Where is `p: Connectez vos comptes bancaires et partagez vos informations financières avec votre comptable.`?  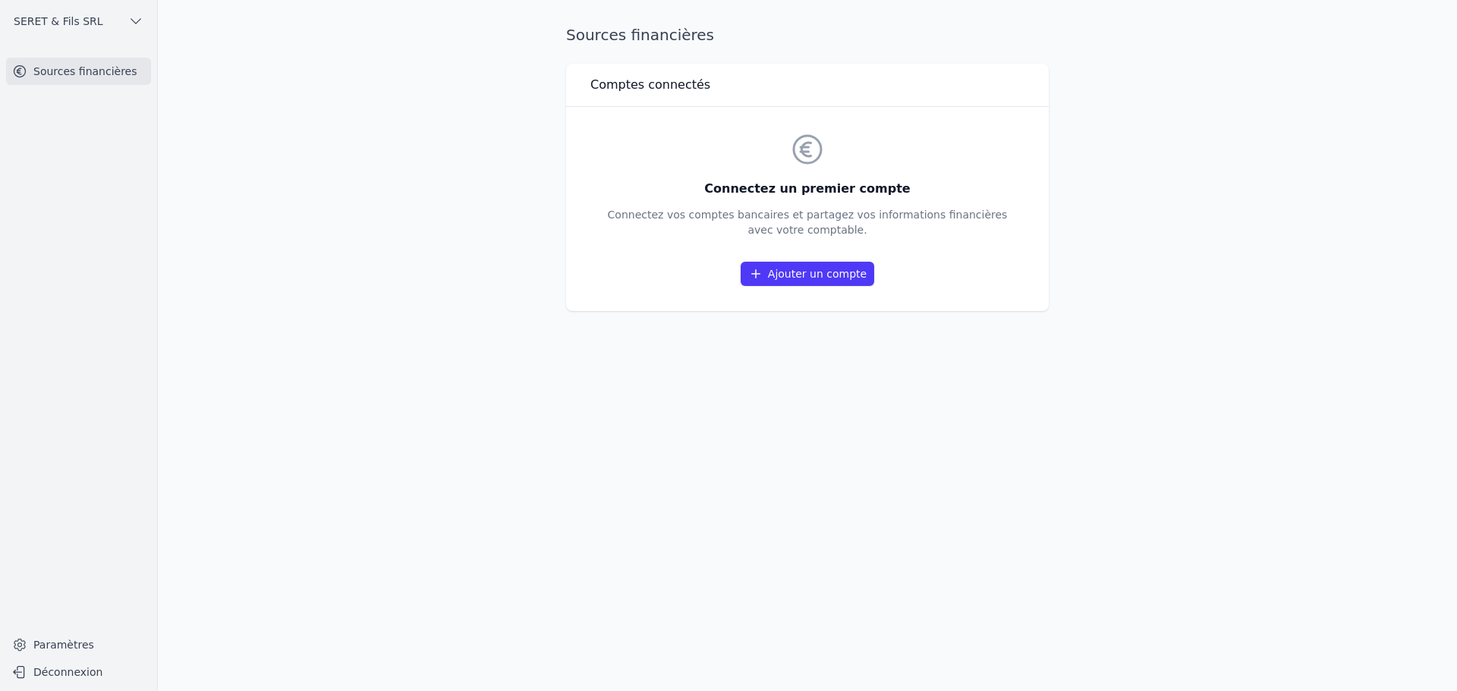
p: Connectez vos comptes bancaires et partagez vos informations financières avec votre comptable. is located at coordinates (808, 222).